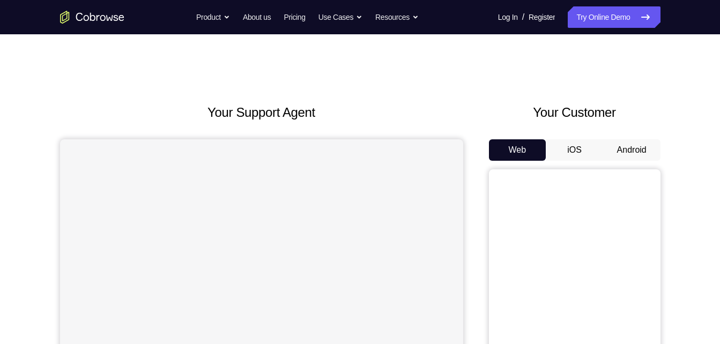 The width and height of the screenshot is (720, 344). What do you see at coordinates (574, 150) in the screenshot?
I see `button: iOS` at bounding box center [574, 150].